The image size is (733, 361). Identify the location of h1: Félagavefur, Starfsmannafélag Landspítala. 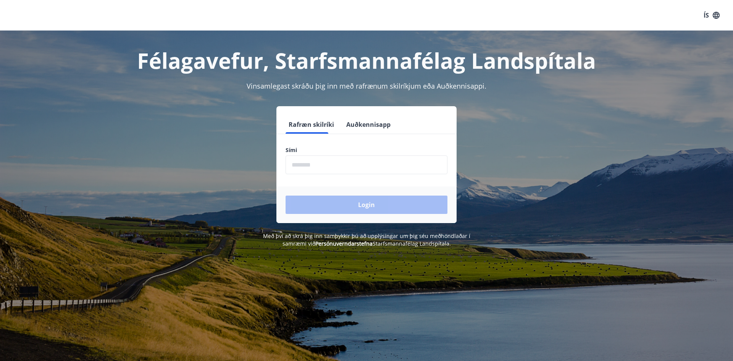
(367, 60).